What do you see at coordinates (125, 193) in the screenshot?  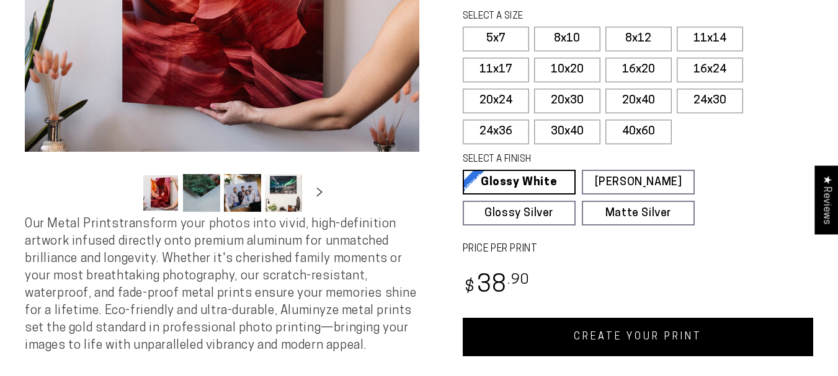 I see `button: Slide left` at bounding box center [125, 193].